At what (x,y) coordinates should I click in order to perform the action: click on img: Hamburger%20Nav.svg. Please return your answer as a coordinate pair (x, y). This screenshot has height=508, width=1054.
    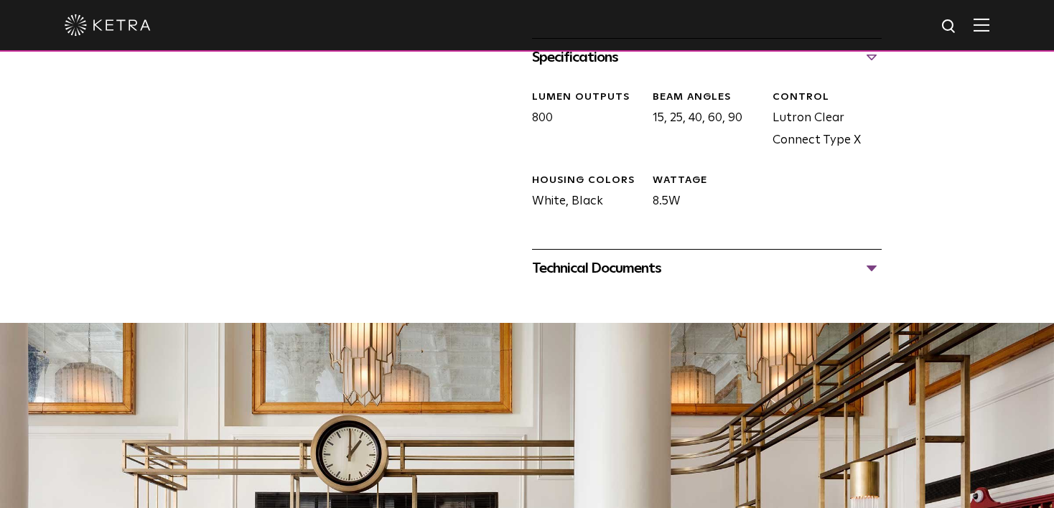
    Looking at the image, I should click on (981, 24).